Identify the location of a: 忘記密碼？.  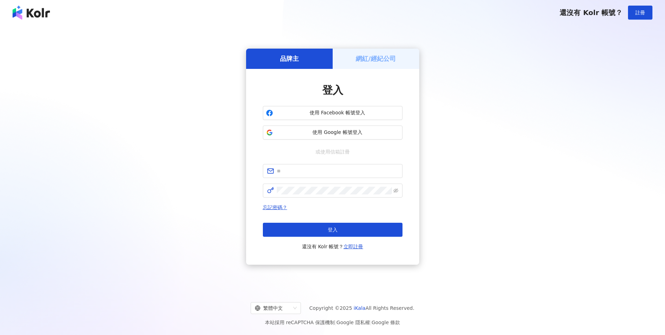
(275, 207).